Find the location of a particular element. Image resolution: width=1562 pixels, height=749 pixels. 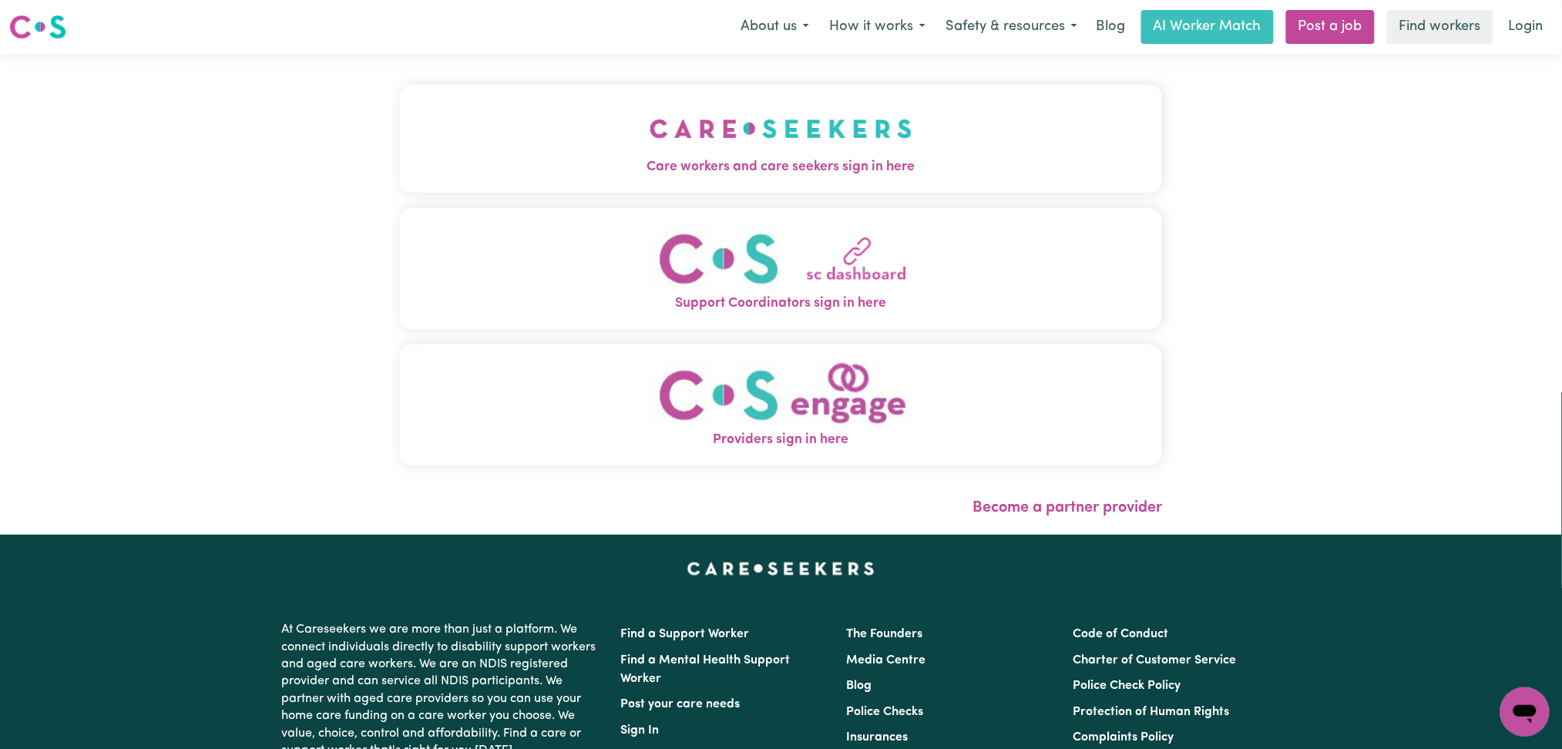

img: Careseekers logo is located at coordinates (38, 27).